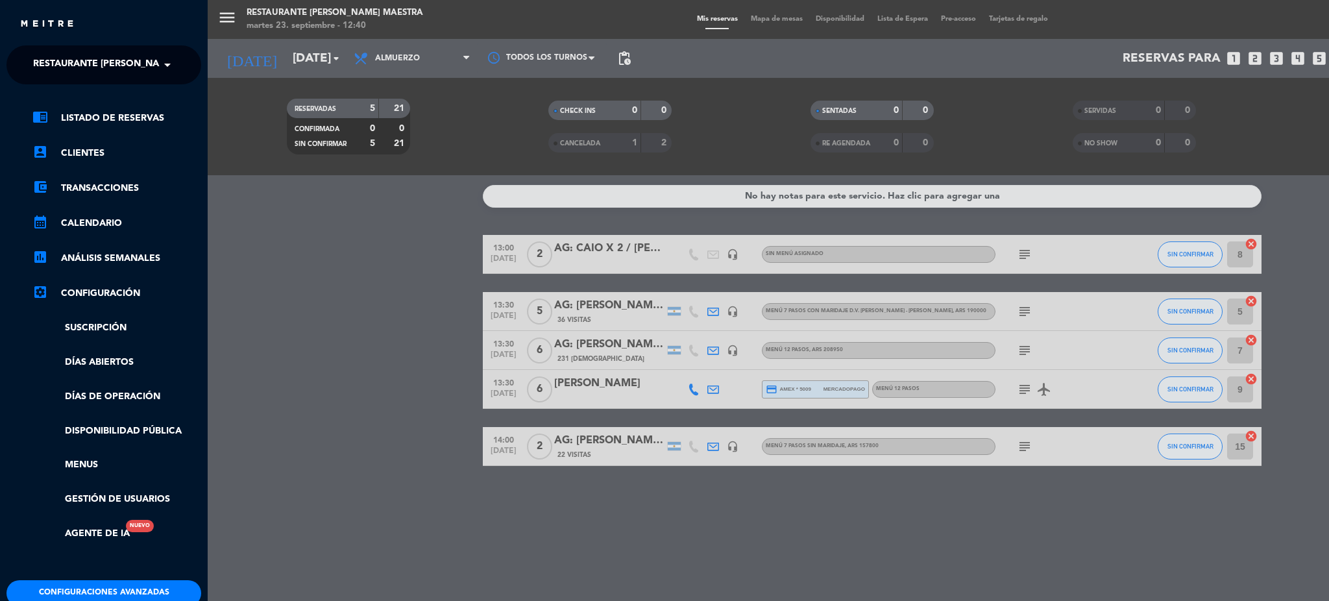  I want to click on a: Gestión de usuarios, so click(117, 499).